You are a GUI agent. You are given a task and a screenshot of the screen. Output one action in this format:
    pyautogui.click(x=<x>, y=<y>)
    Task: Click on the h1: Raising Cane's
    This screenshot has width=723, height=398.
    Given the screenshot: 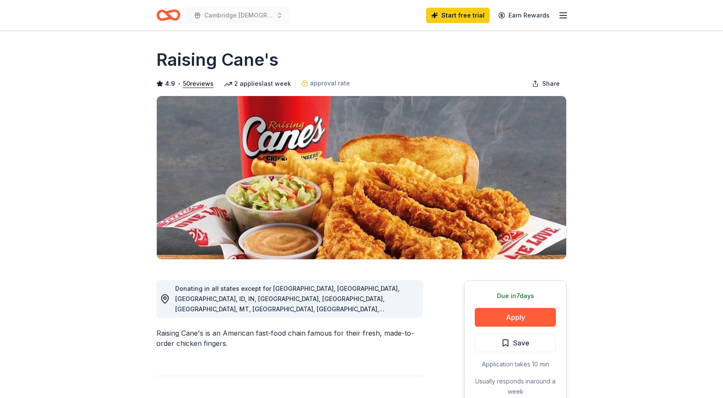 What is the action you would take?
    pyautogui.click(x=217, y=60)
    